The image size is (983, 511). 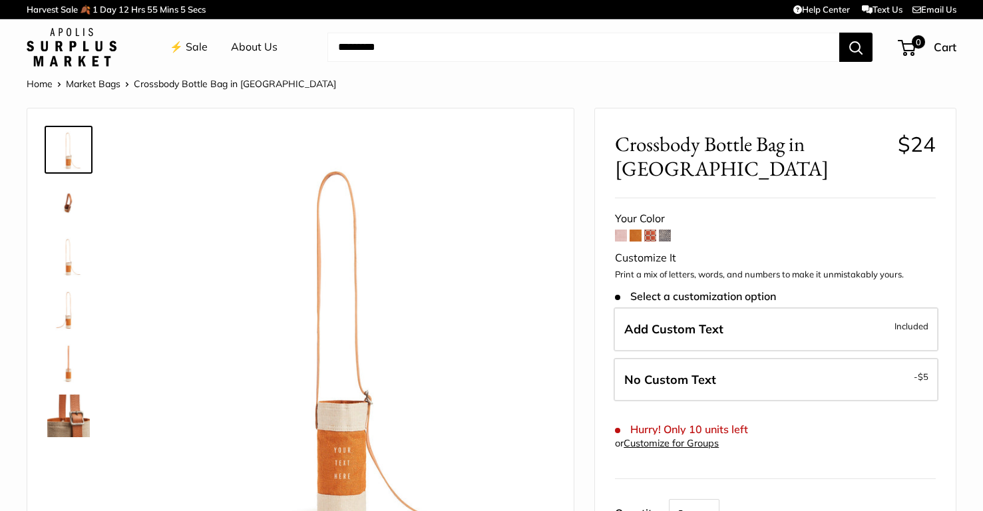 I want to click on span: Hurry! Only 10 units left, so click(x=681, y=429).